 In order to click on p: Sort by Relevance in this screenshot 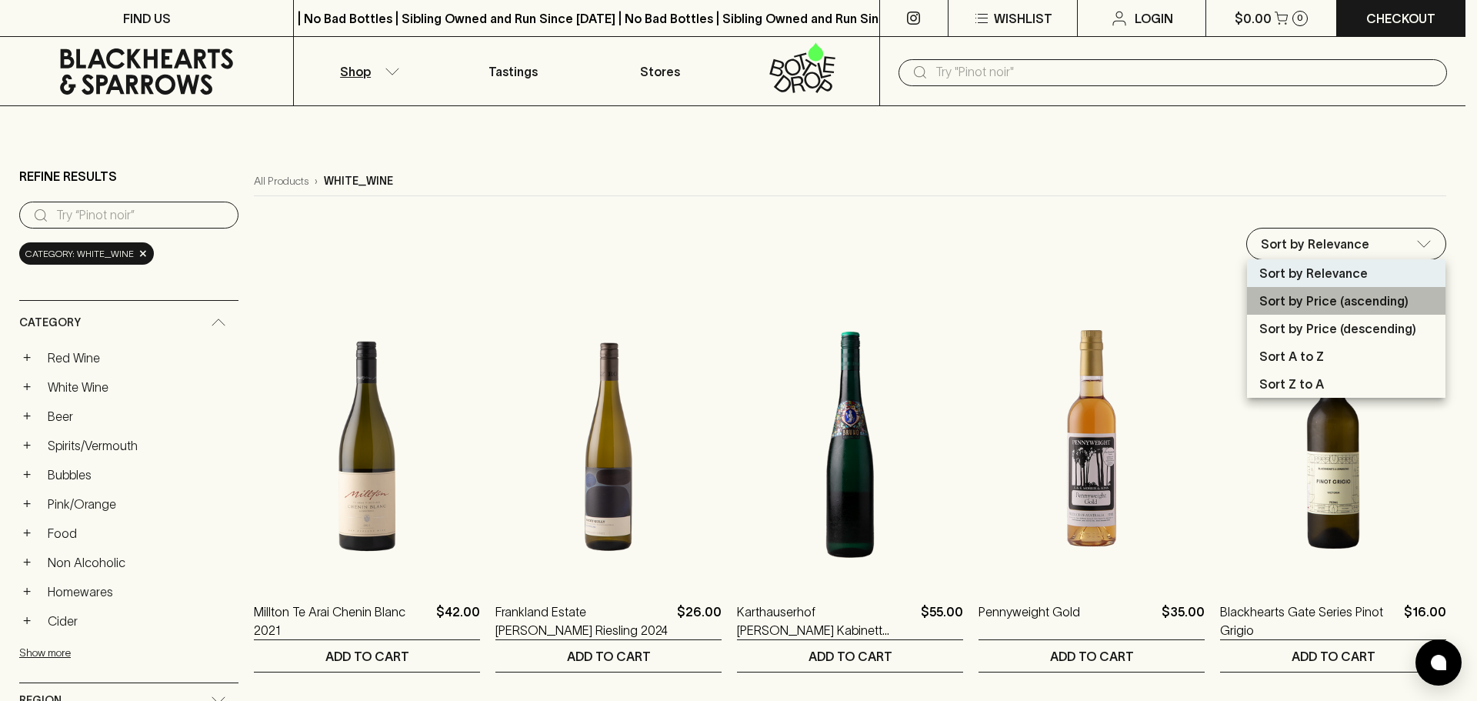, I will do `click(1313, 273)`.